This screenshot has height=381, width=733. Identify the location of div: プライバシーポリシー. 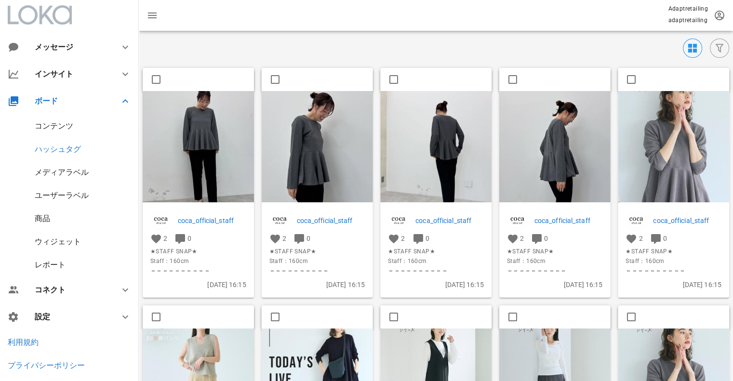
(46, 366).